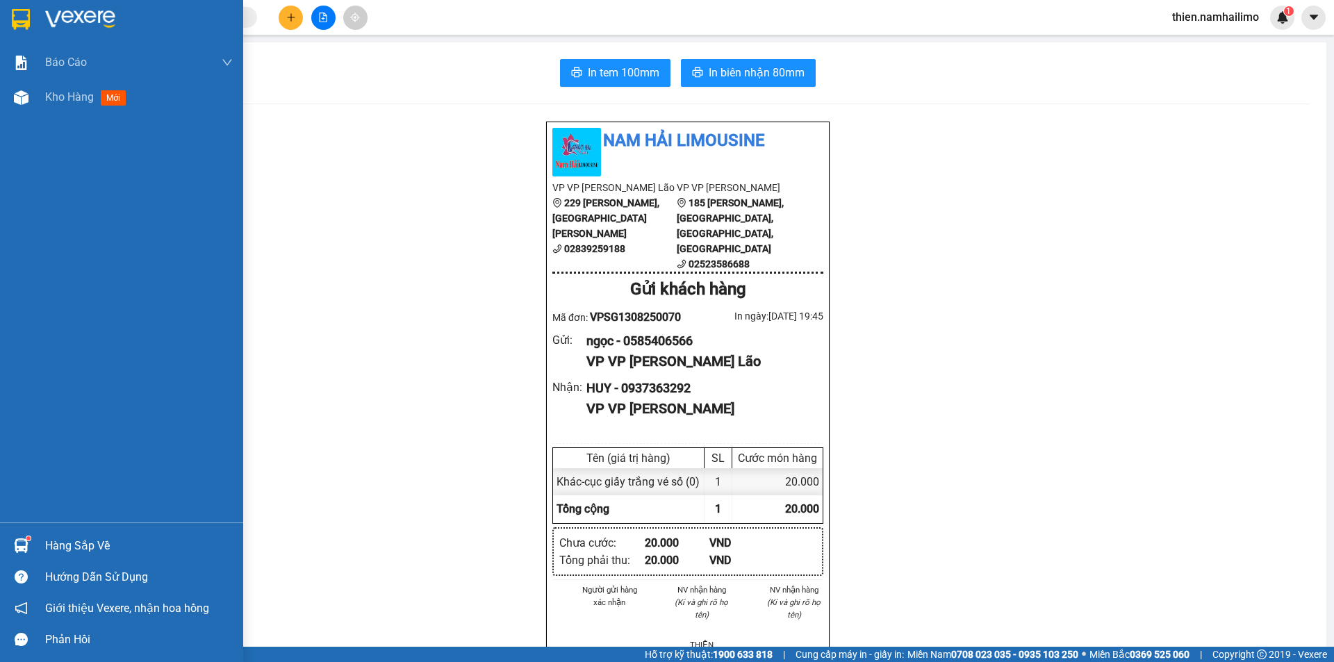 The image size is (1334, 662). Describe the element at coordinates (569, 387) in the screenshot. I see `div: Nhận :` at that location.